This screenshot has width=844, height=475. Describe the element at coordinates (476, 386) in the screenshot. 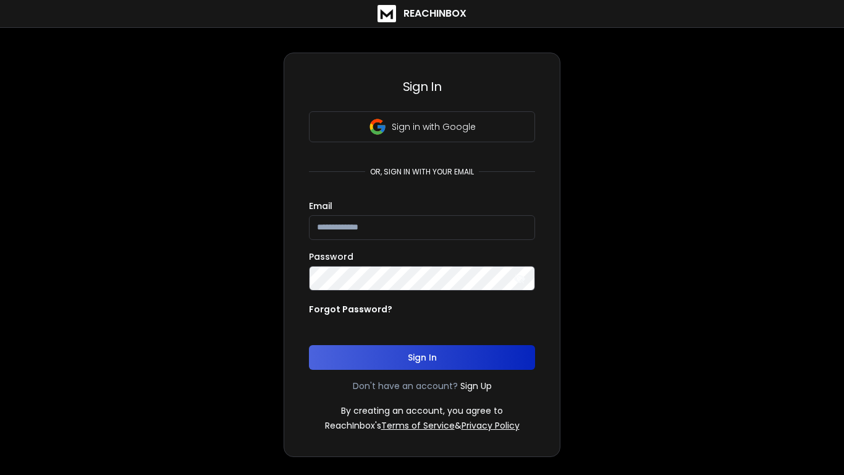

I see `a: Sign Up` at that location.